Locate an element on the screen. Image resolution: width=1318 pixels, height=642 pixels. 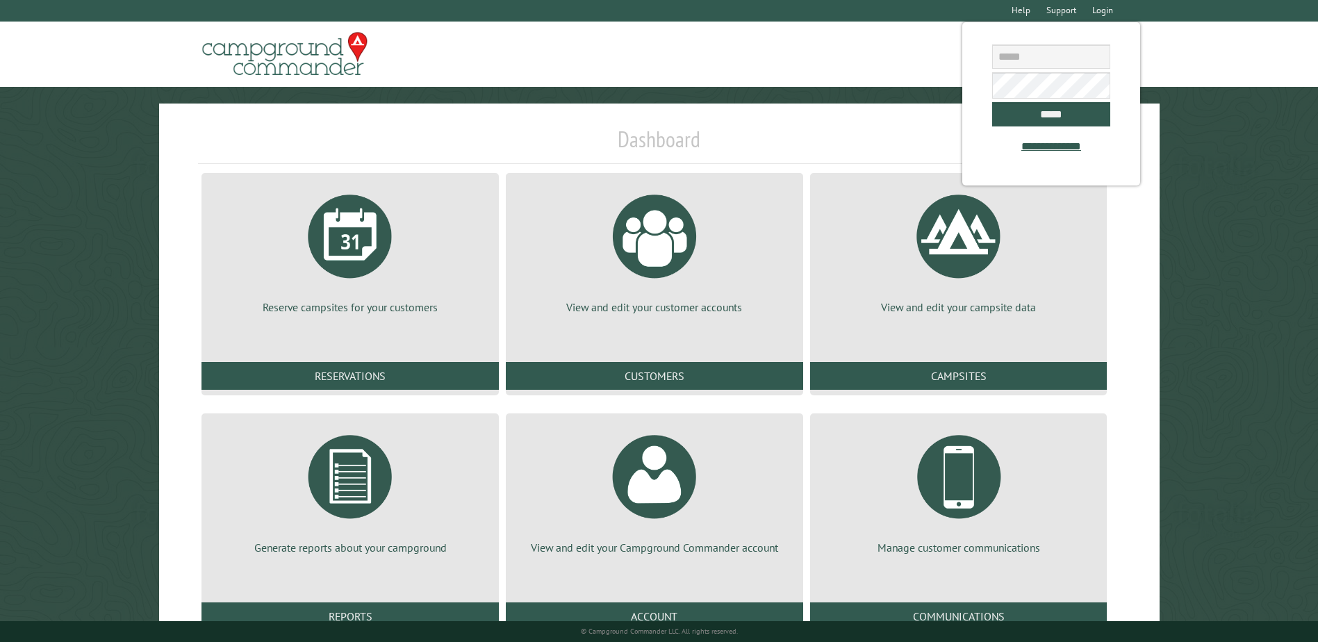
img: Campground Commander is located at coordinates (285, 54).